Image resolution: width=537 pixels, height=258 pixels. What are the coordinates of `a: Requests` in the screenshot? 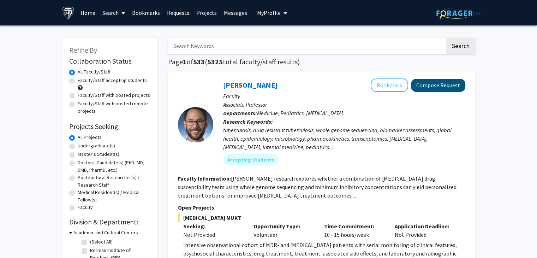 It's located at (178, 13).